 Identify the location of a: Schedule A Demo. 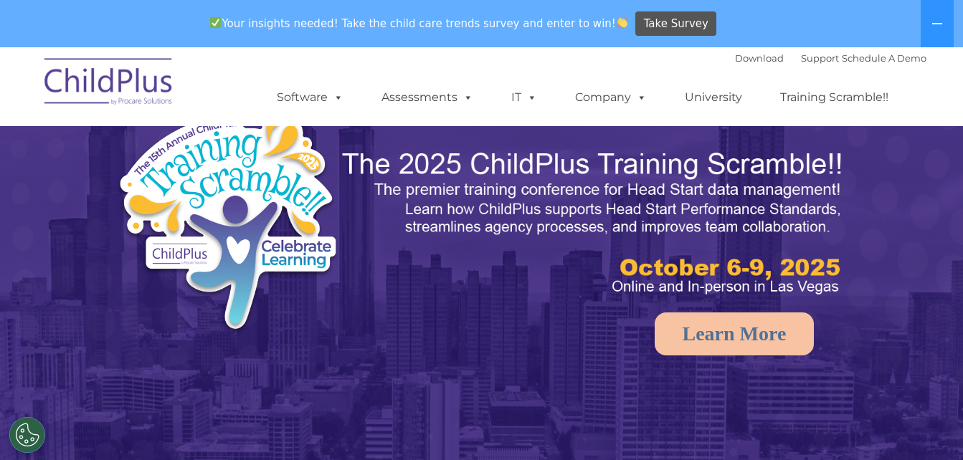
(884, 58).